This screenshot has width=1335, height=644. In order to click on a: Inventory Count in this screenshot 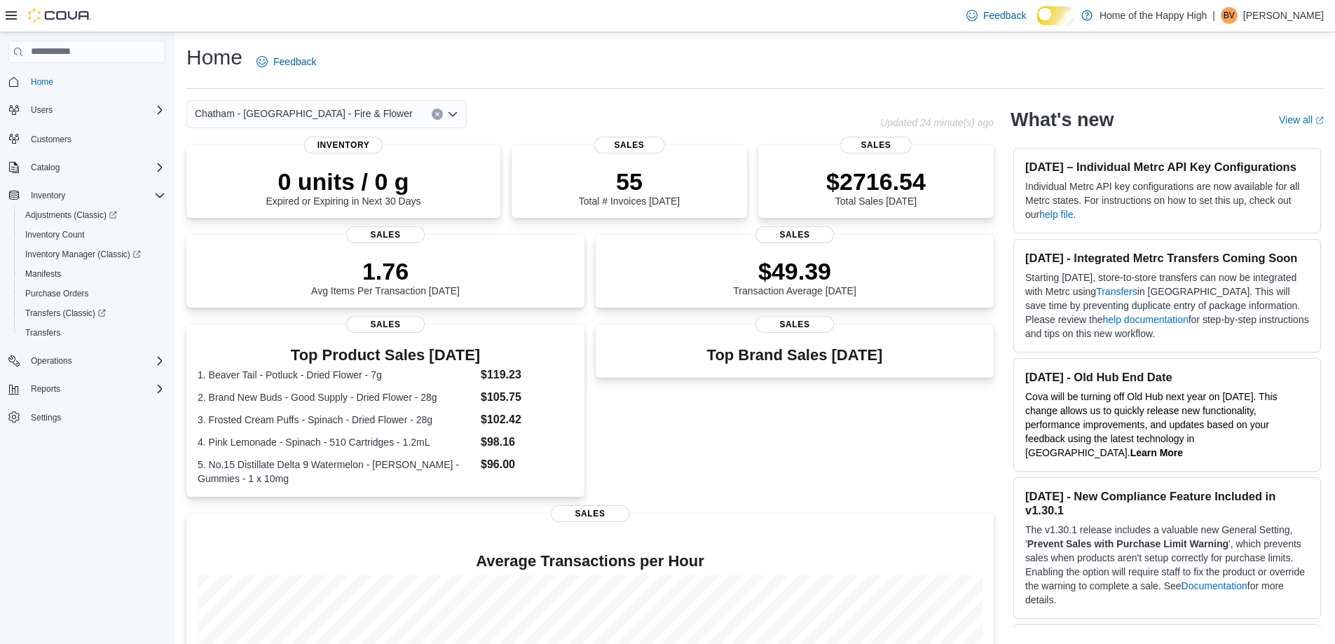, I will do `click(55, 235)`.